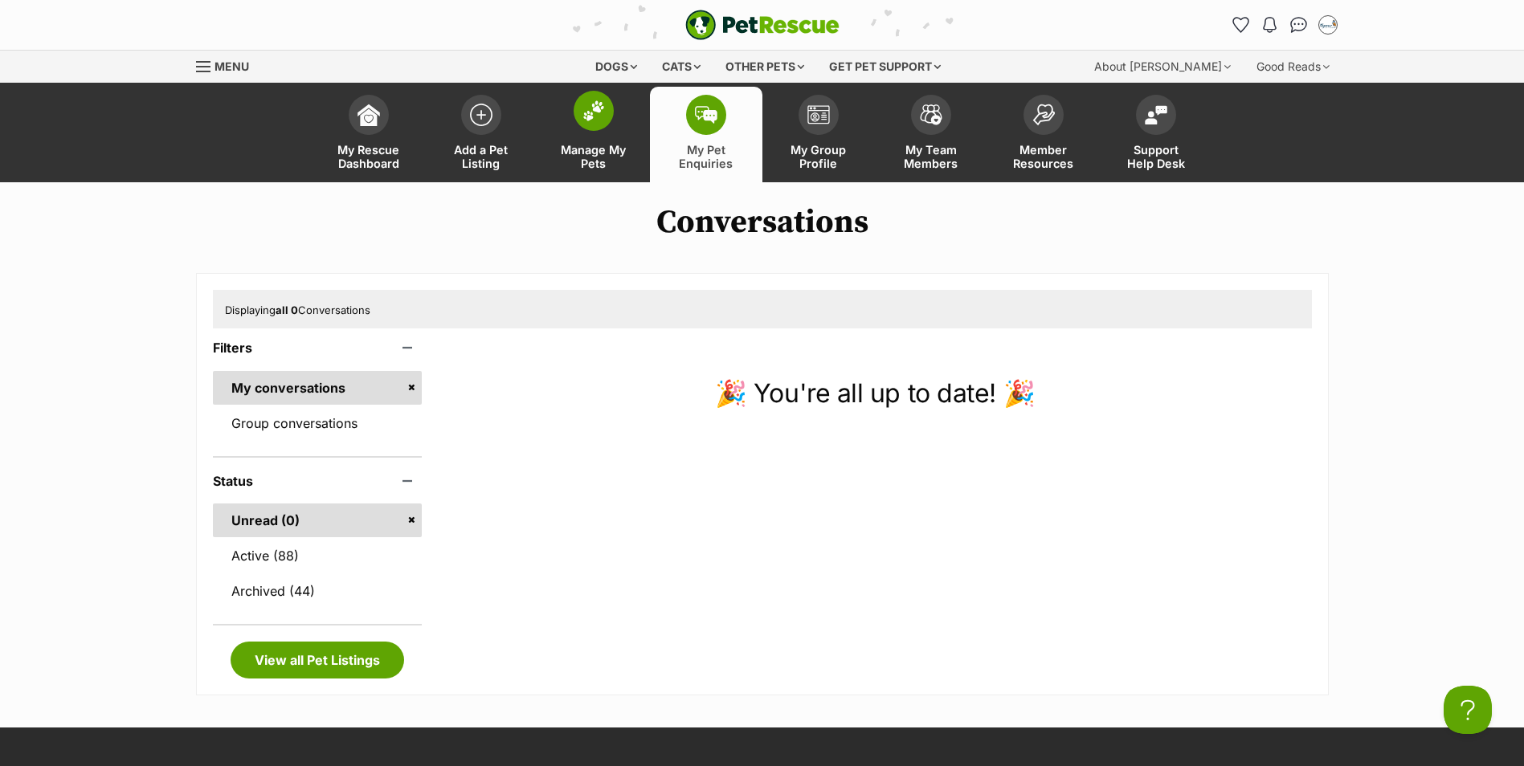 The width and height of the screenshot is (1524, 766). I want to click on a: Add a Pet Listing, so click(481, 134).